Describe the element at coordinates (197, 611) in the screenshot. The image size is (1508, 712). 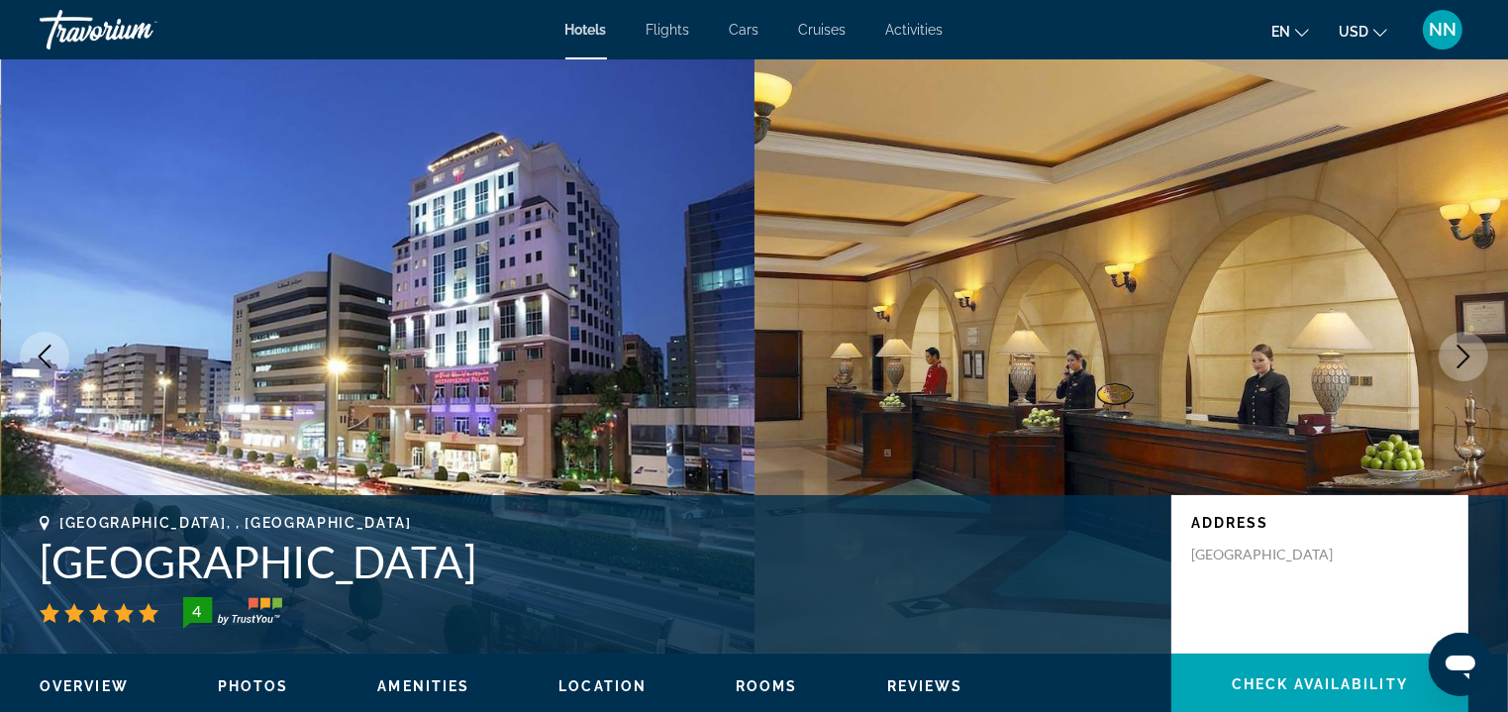
I see `div: 4` at that location.